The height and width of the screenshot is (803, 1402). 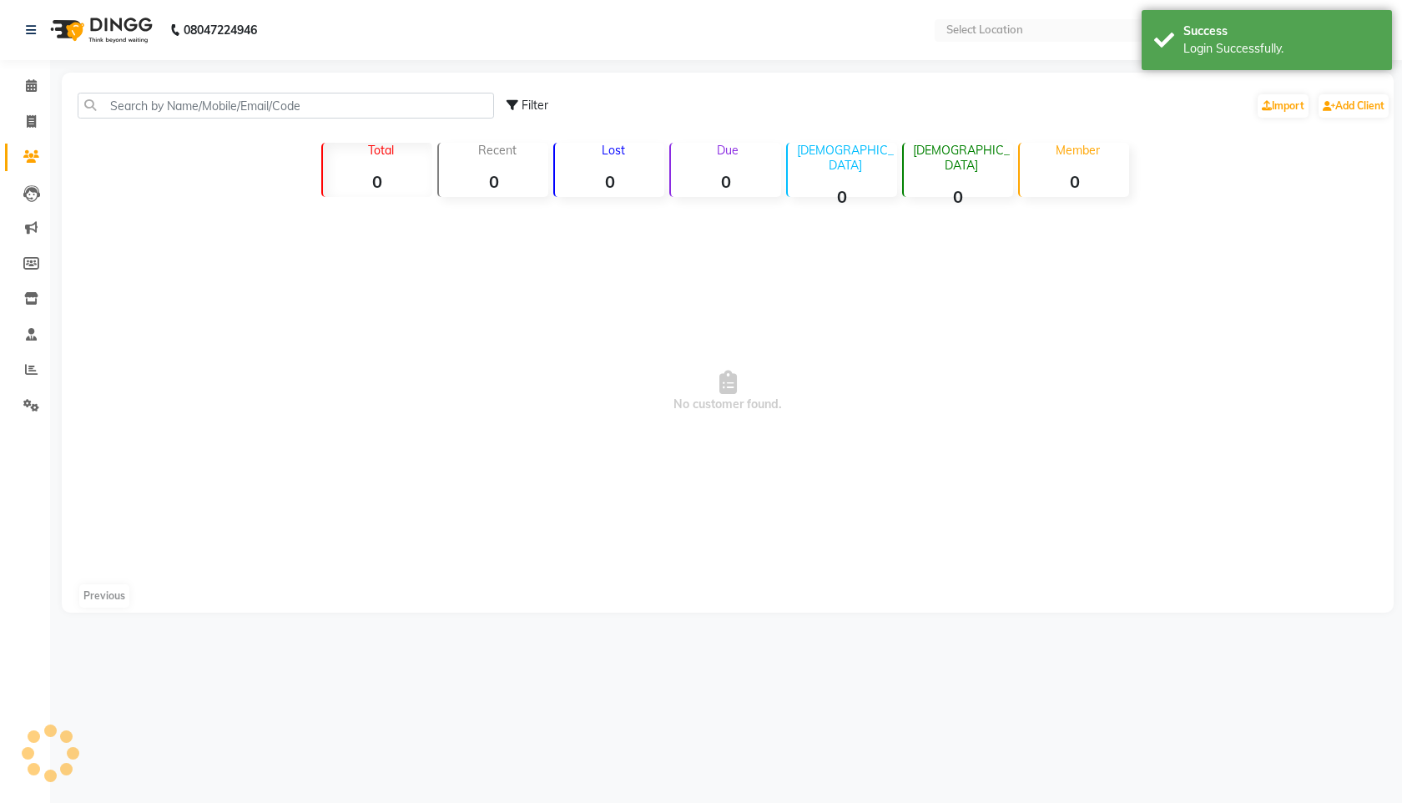 What do you see at coordinates (1281, 31) in the screenshot?
I see `div: Success` at bounding box center [1281, 31].